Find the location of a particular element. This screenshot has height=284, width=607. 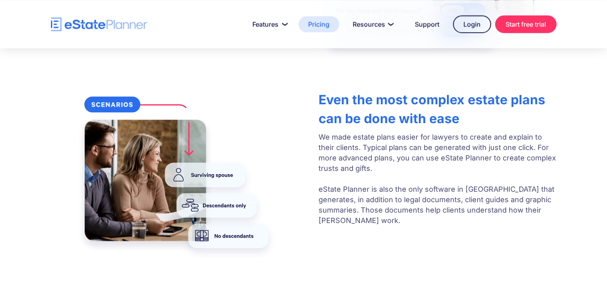

a: Start free trial is located at coordinates (525, 24).